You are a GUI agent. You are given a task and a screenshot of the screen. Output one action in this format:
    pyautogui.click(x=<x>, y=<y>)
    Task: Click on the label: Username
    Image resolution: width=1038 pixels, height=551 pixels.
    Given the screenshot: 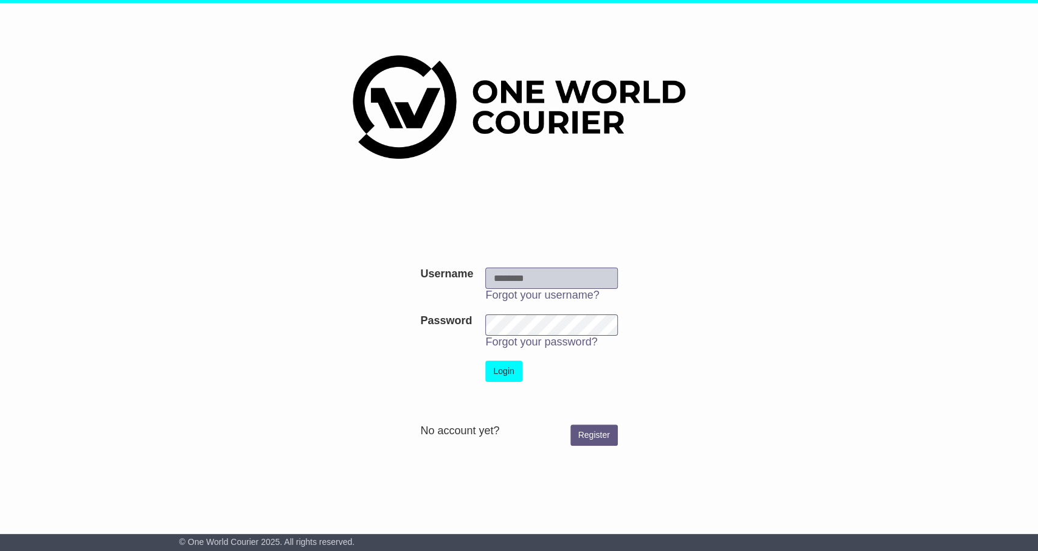 What is the action you would take?
    pyautogui.click(x=446, y=274)
    